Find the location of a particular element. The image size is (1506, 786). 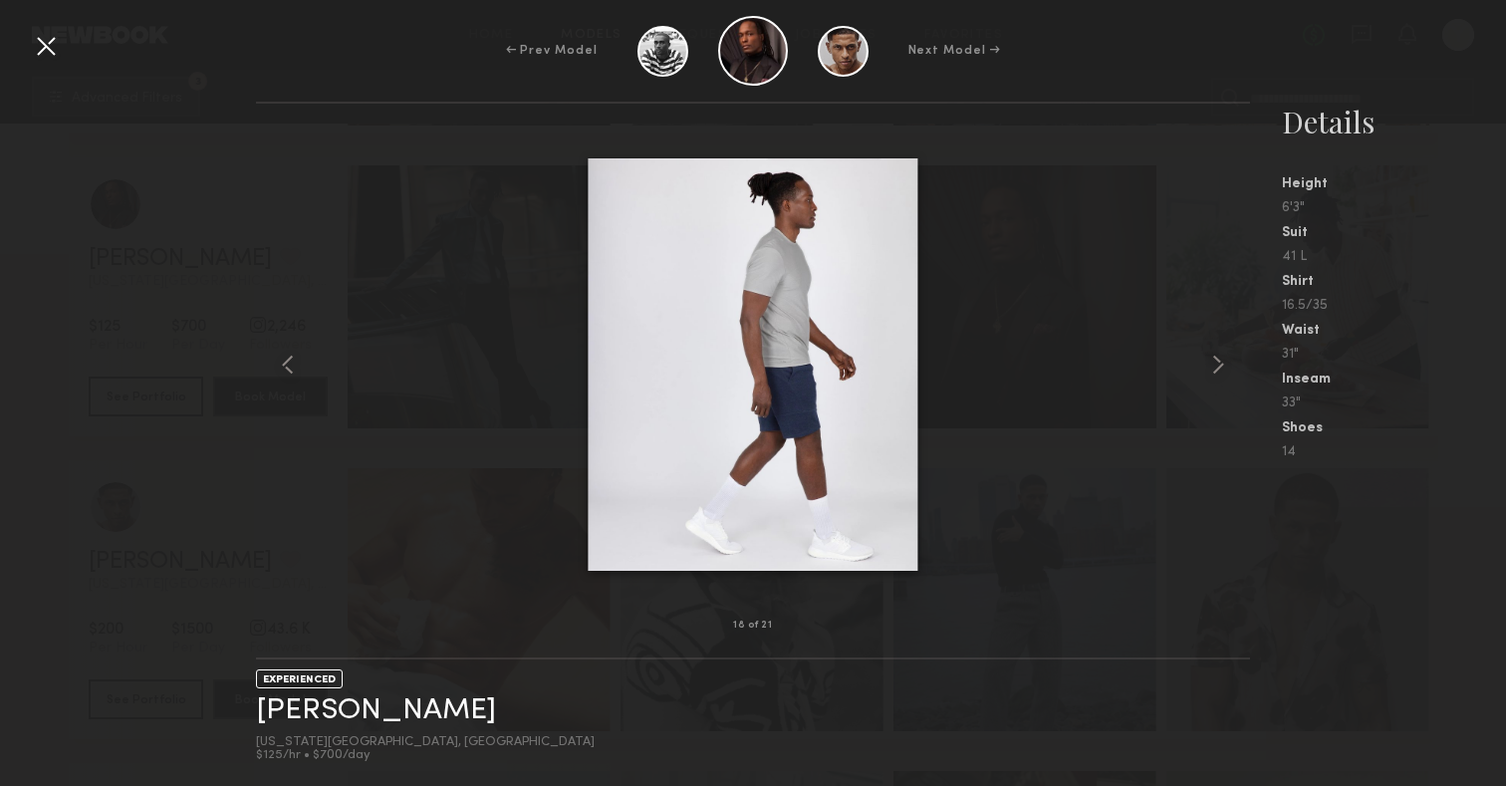

div: Shoes is located at coordinates (1393, 428).